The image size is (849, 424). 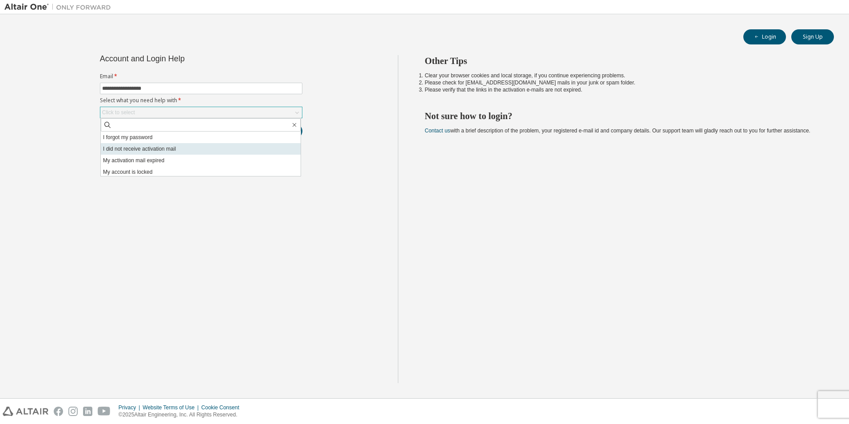 What do you see at coordinates (622, 90) in the screenshot?
I see `li: Please verify that the links in the activation e-mails are not expired.` at bounding box center [622, 90].